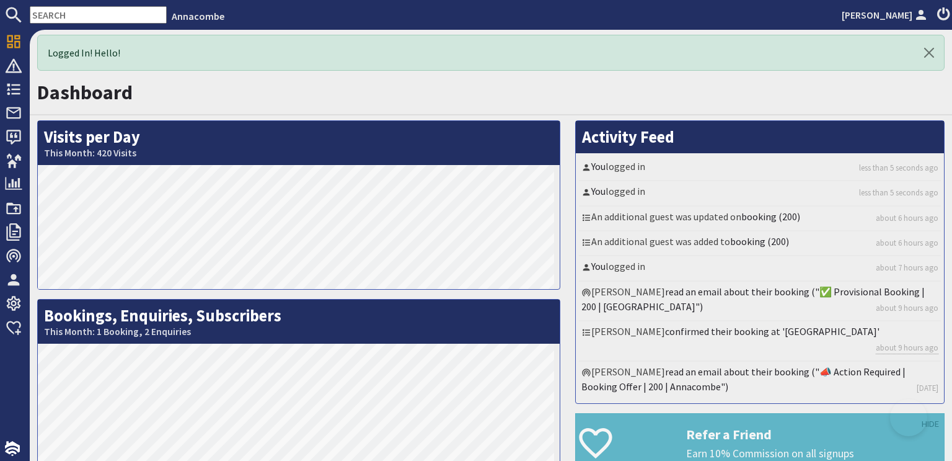 The height and width of the screenshot is (461, 952). Describe the element at coordinates (931, 424) in the screenshot. I see `a: HIDE` at that location.